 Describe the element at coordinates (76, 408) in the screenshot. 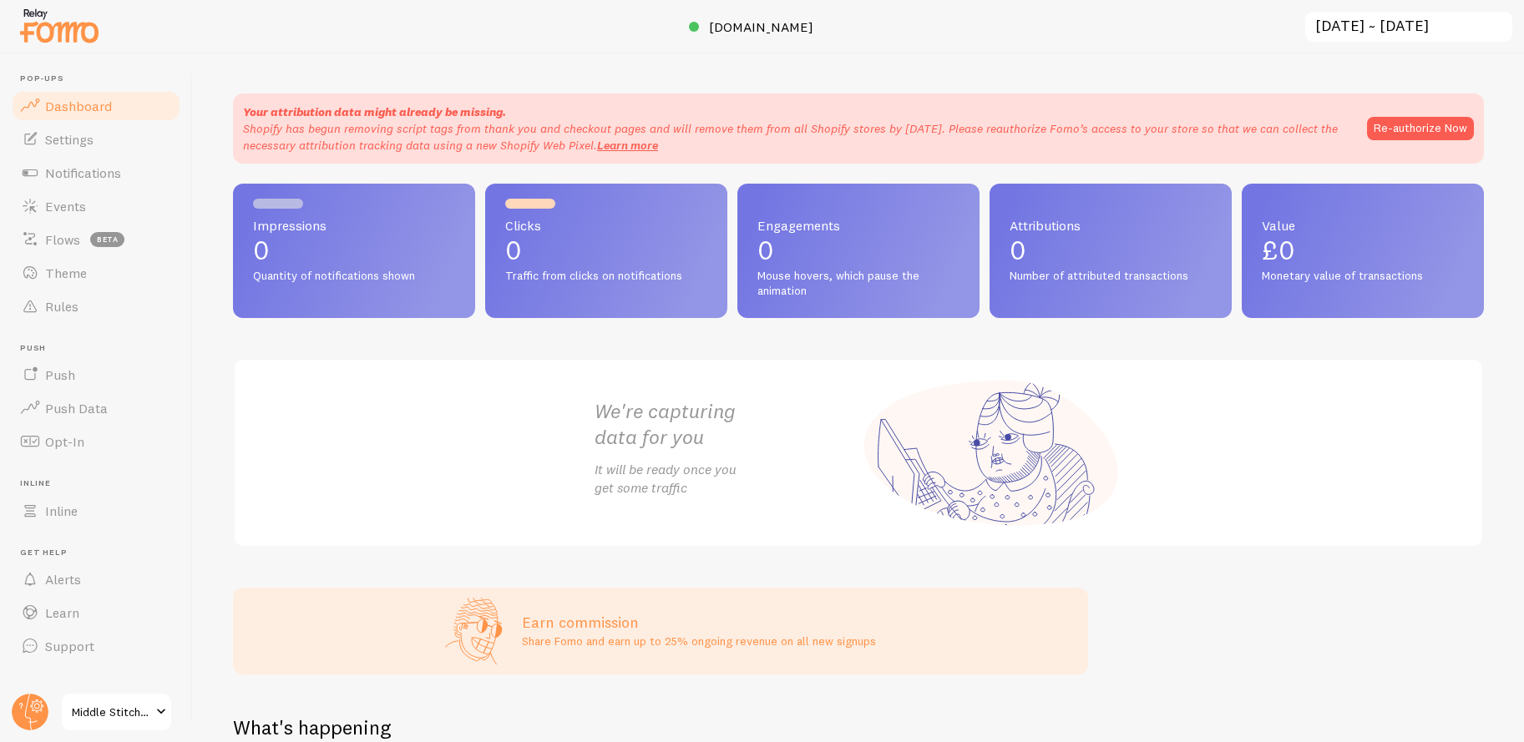

I see `span: Push Data` at that location.